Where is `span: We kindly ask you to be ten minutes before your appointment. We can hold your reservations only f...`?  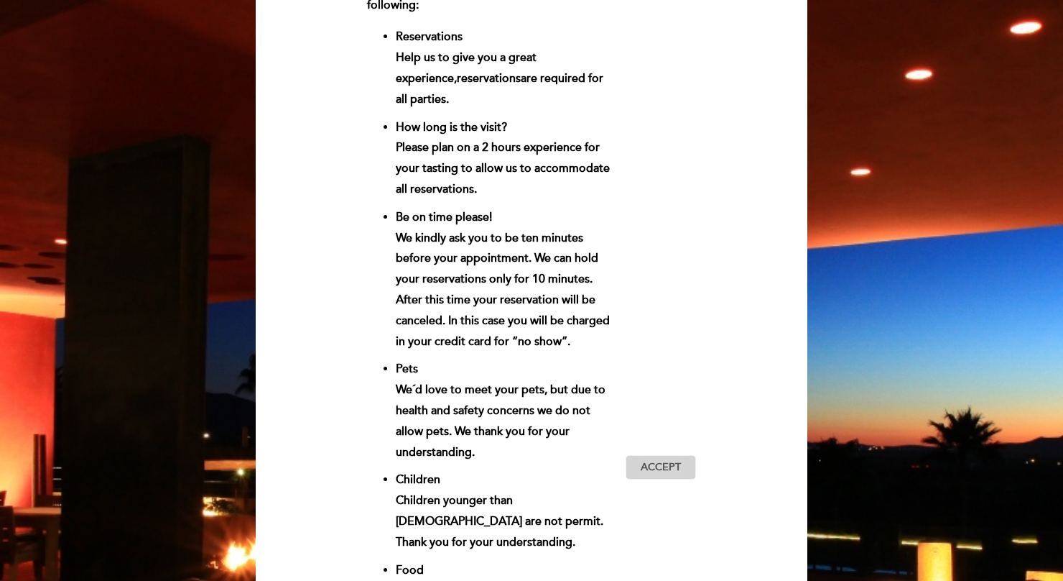
span: We kindly ask you to be ten minutes before your appointment. We can hold your reservations only f... is located at coordinates (503, 290).